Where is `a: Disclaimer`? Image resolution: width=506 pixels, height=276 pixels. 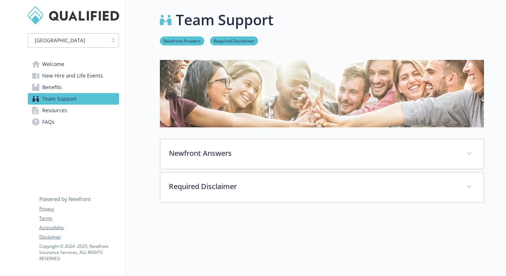
a: Disclaimer is located at coordinates (79, 237).